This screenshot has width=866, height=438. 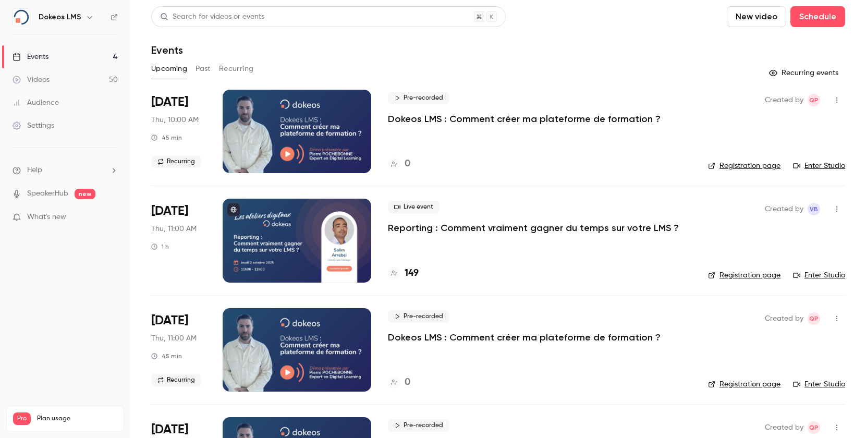 I want to click on a: SpeakerHub, so click(x=47, y=194).